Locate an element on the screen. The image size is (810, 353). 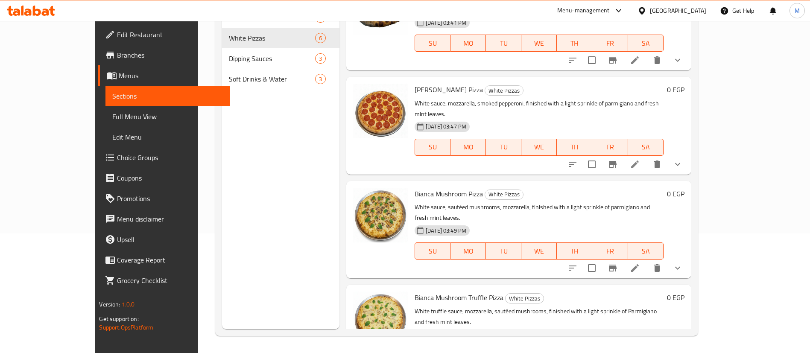
div: Menu-management is located at coordinates (584, 11).